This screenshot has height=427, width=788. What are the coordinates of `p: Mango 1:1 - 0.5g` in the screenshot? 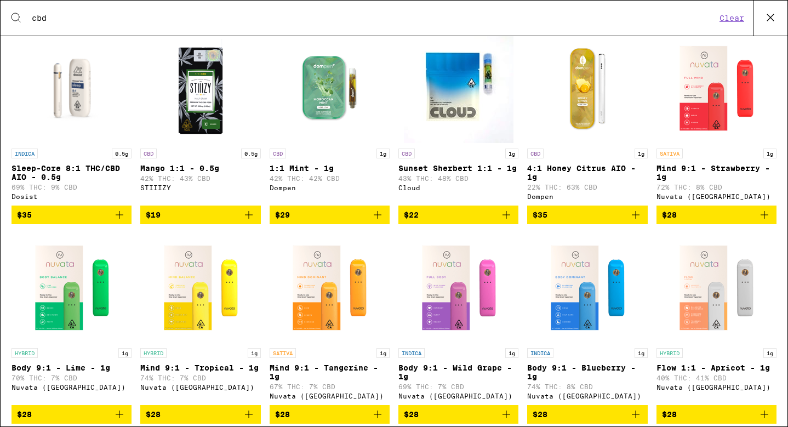 It's located at (200, 168).